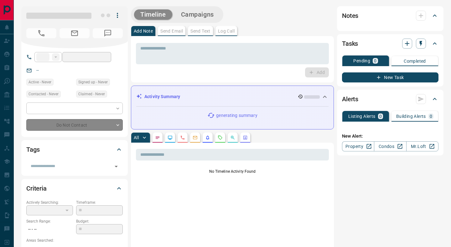 The width and height of the screenshot is (451, 247). Describe the element at coordinates (40, 82) in the screenshot. I see `span: Active - Never` at that location.